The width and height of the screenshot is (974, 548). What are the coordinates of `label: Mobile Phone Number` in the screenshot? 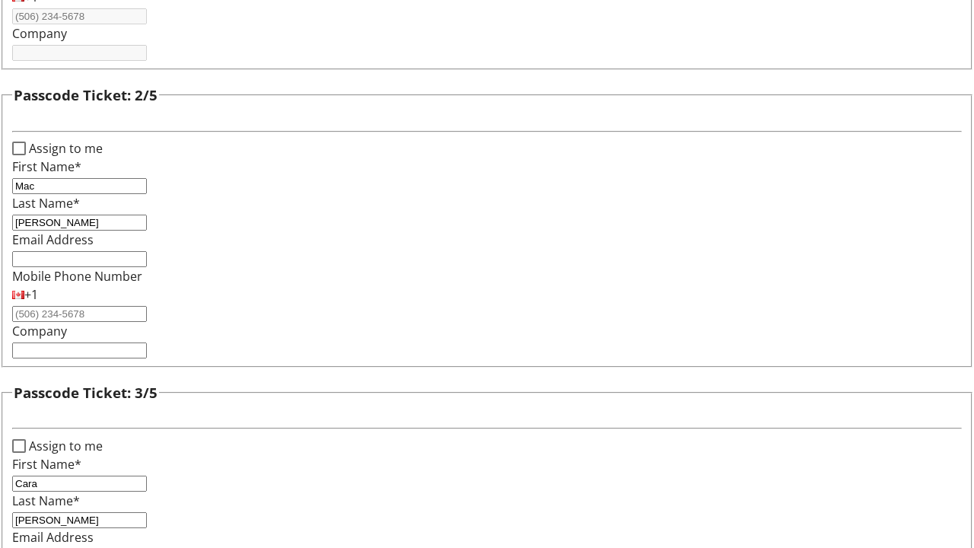 It's located at (77, 276).